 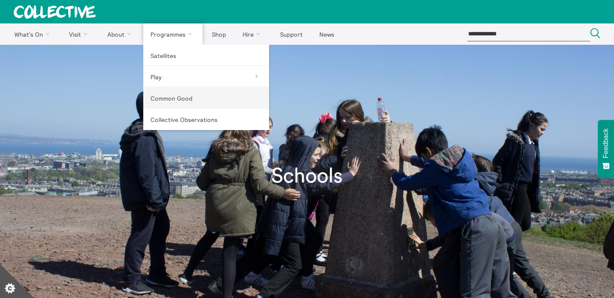 I want to click on a: About, so click(x=121, y=34).